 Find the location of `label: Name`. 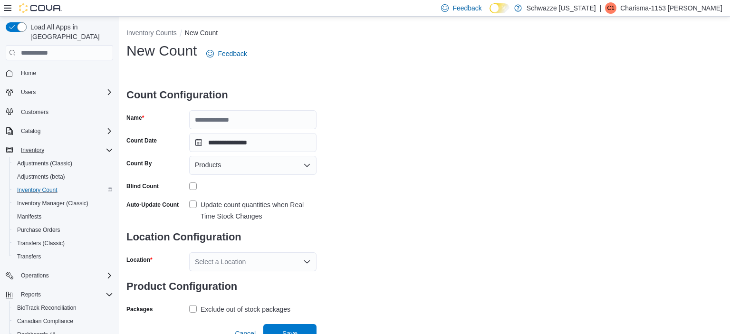

label: Name is located at coordinates (135, 118).